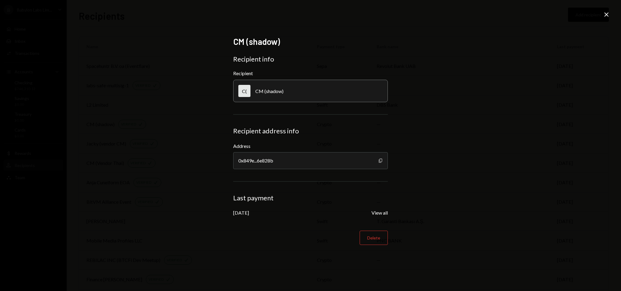 Image resolution: width=621 pixels, height=291 pixels. I want to click on div: C(, so click(245, 91).